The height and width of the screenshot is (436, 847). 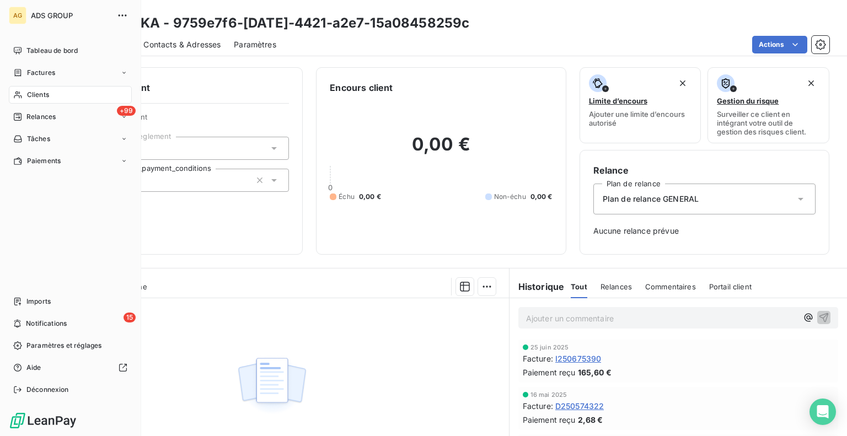 I want to click on span: Ajouter une limite d’encours autorisé, so click(x=640, y=119).